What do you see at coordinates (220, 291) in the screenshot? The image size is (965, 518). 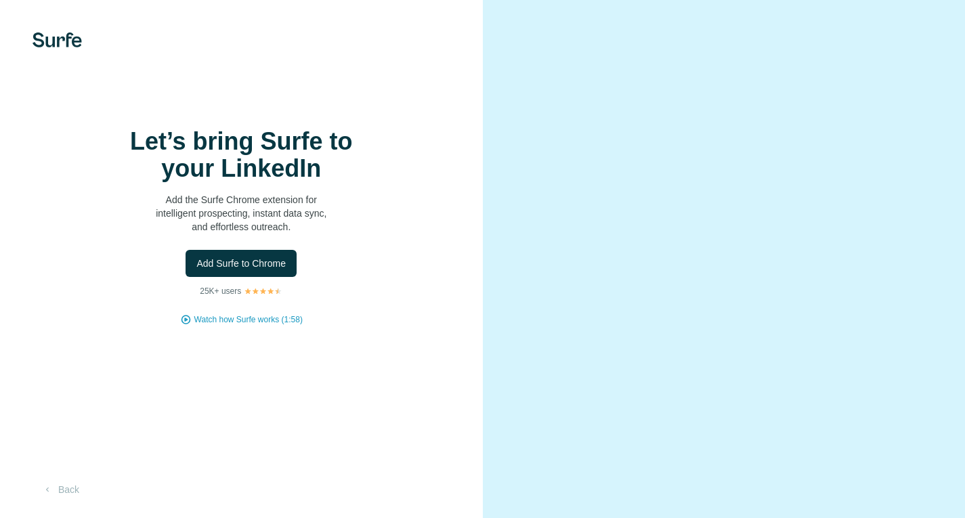 I see `p: 25K+ users` at bounding box center [220, 291].